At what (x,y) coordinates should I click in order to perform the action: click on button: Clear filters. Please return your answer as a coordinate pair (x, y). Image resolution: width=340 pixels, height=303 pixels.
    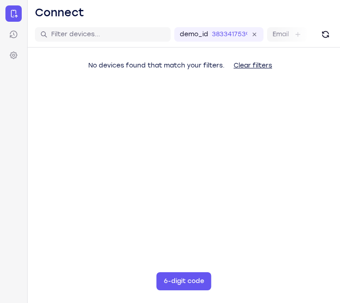
    Looking at the image, I should click on (253, 66).